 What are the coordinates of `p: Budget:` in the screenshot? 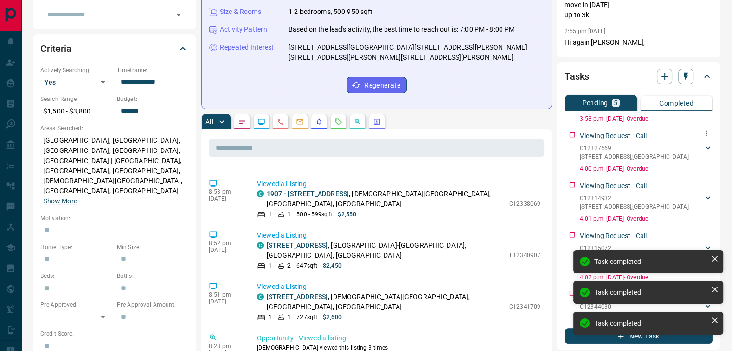 It's located at (153, 99).